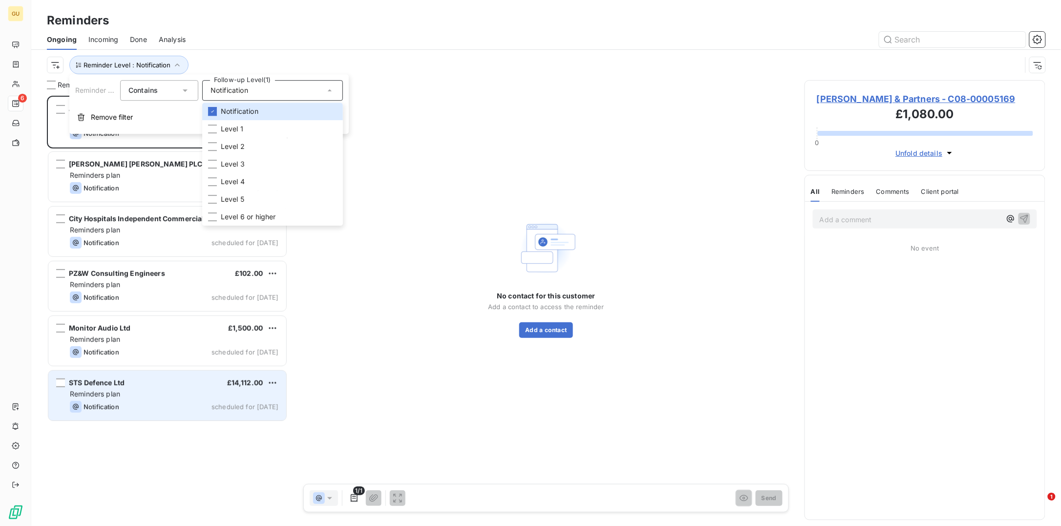 The height and width of the screenshot is (526, 1061). Describe the element at coordinates (22, 98) in the screenshot. I see `span: 6` at that location.